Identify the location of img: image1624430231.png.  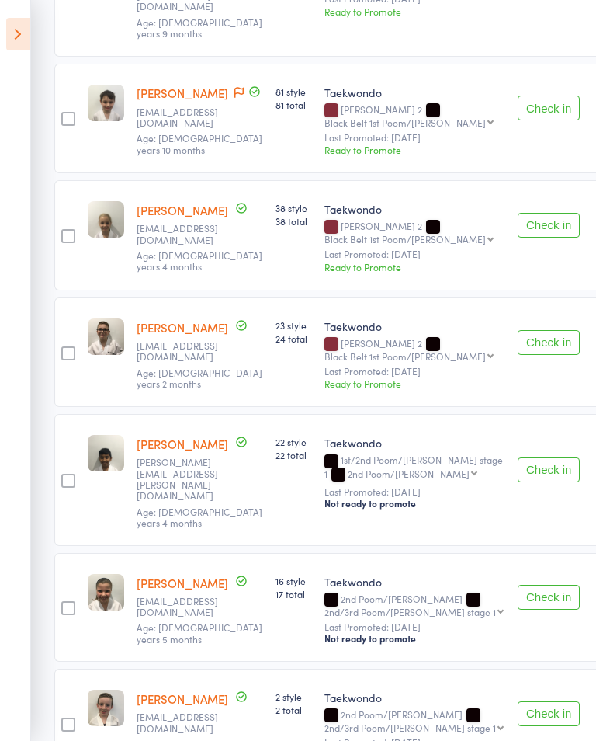
(106, 336).